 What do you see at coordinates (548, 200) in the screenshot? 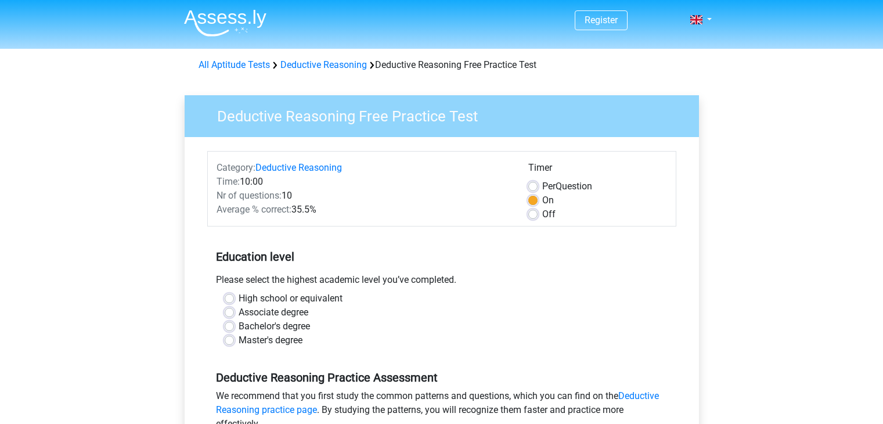
I see `label: On` at bounding box center [548, 200].